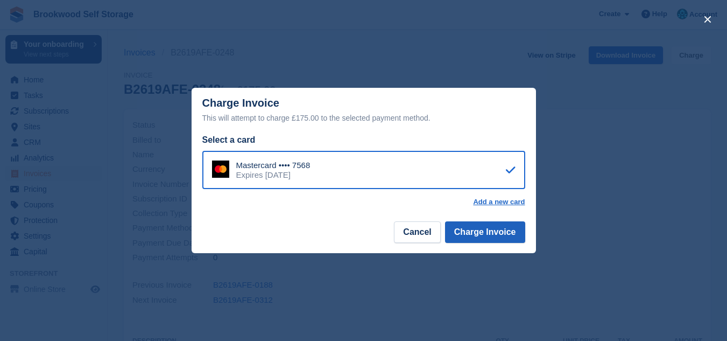  I want to click on button: close, so click(708, 19).